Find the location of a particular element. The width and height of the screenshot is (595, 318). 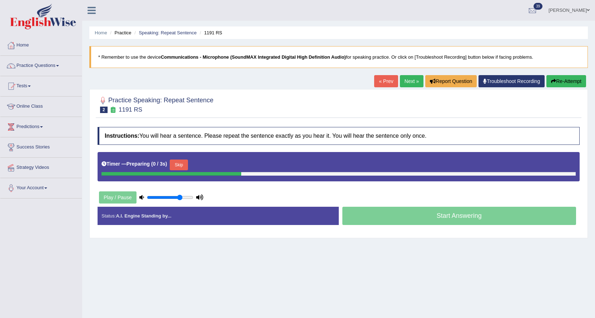

a: Online Class is located at coordinates (41, 105).